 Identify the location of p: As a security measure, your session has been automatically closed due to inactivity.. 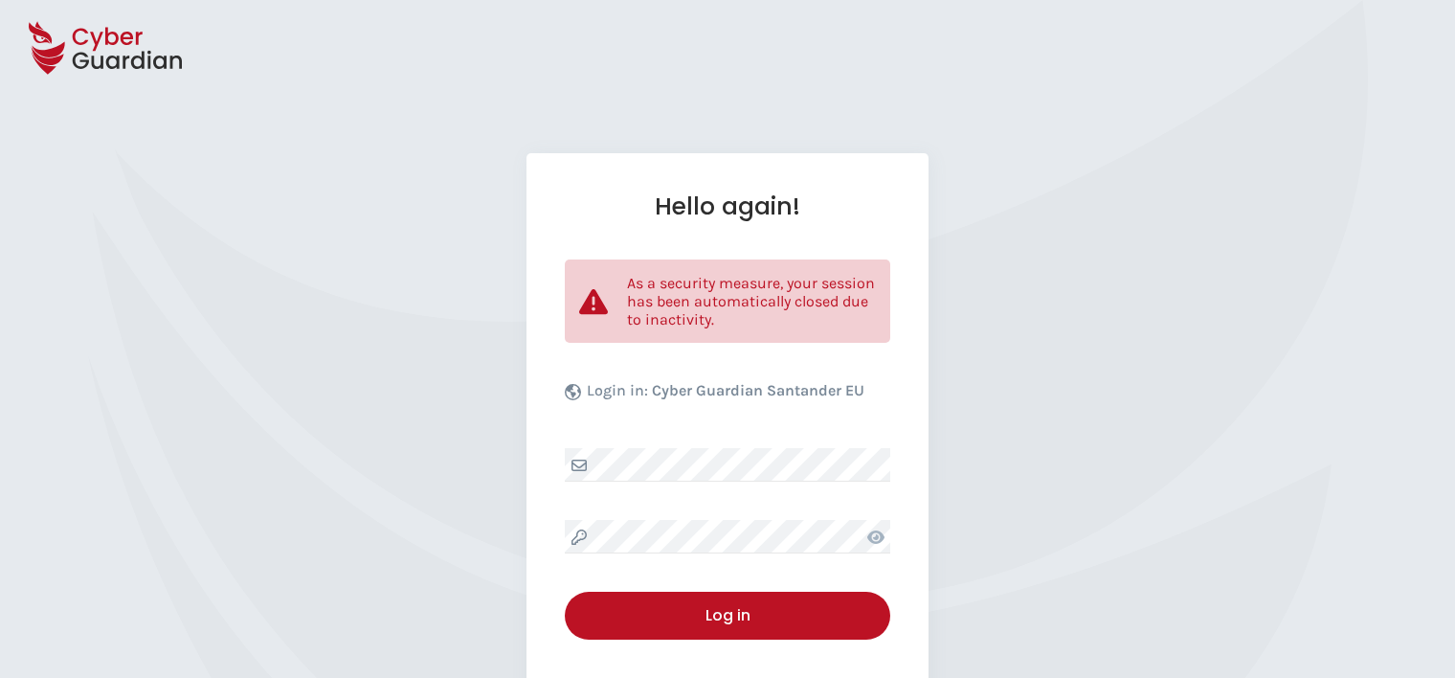
(752, 301).